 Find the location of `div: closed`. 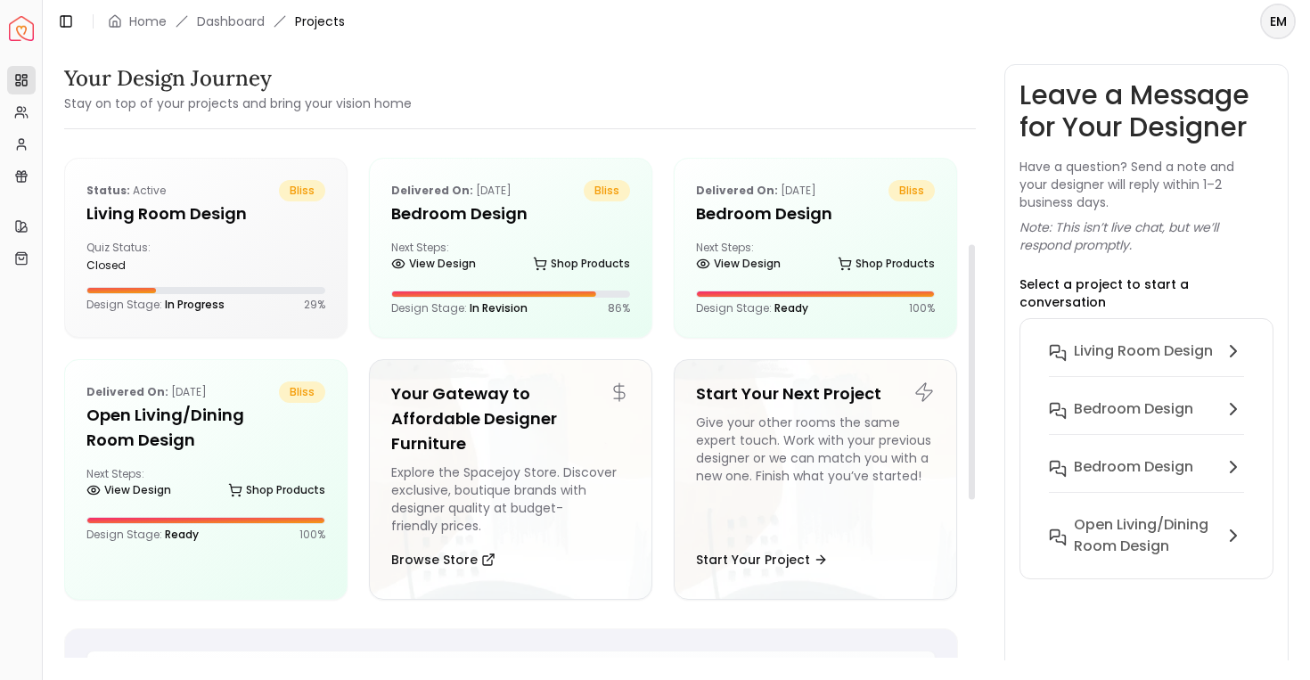

div: closed is located at coordinates (143, 265).